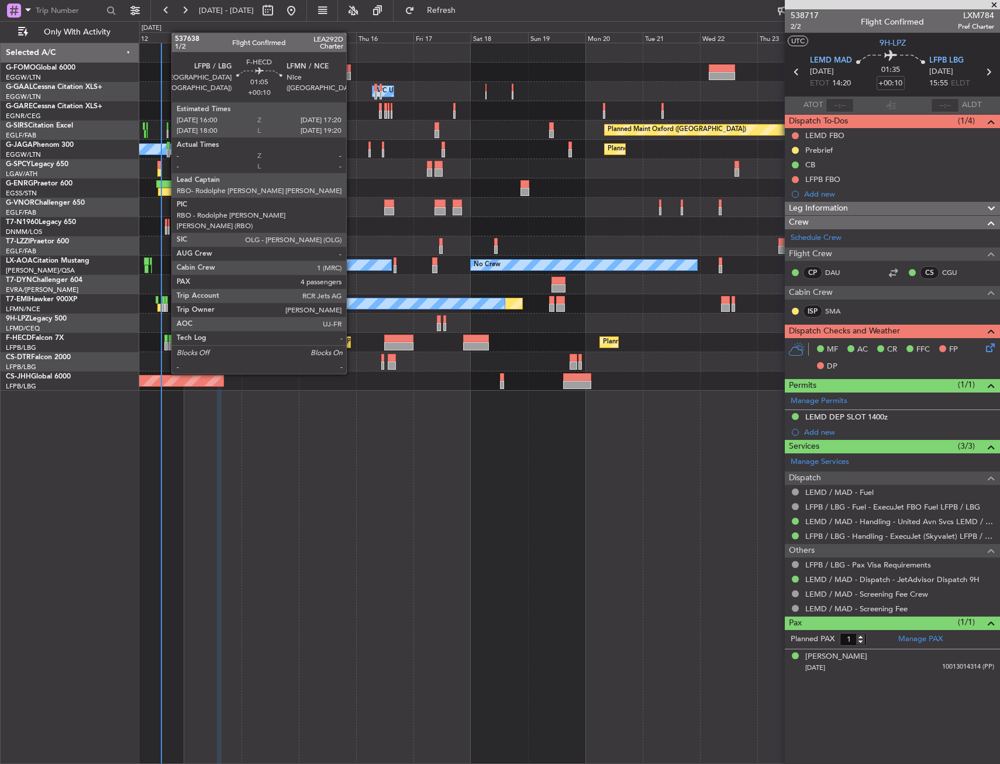 The width and height of the screenshot is (1000, 764). I want to click on span: T7-DYN, so click(19, 280).